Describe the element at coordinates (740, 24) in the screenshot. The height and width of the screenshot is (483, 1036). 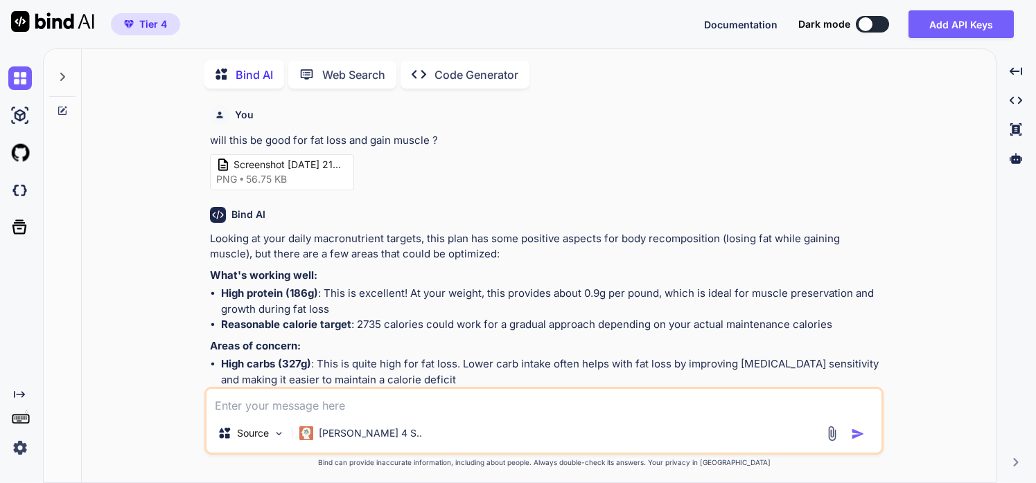
I see `span: Documentation` at that location.